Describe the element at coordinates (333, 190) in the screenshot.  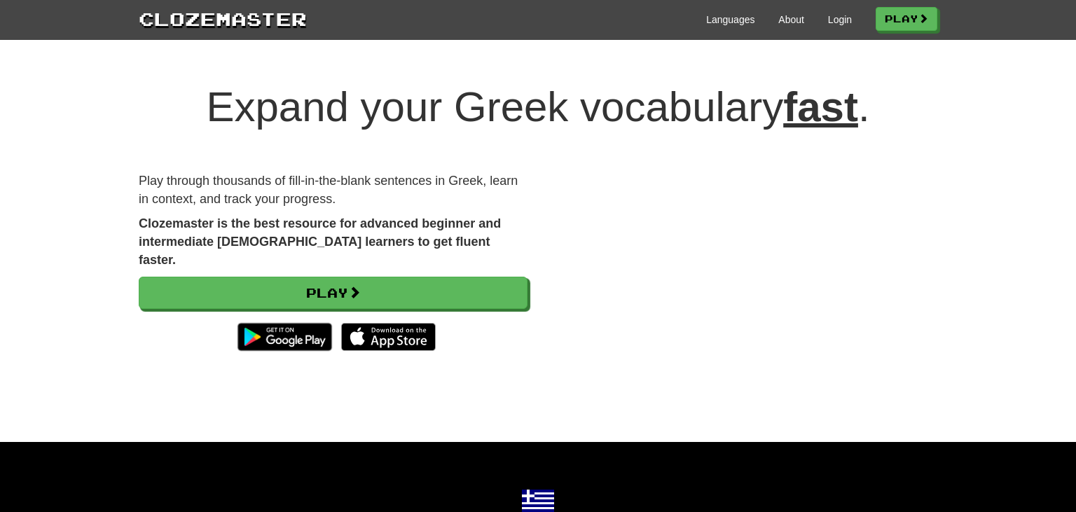
I see `p: Play through thousands of fill-in-the-blank sentences in Greek, learn in context, and track your ...` at that location.